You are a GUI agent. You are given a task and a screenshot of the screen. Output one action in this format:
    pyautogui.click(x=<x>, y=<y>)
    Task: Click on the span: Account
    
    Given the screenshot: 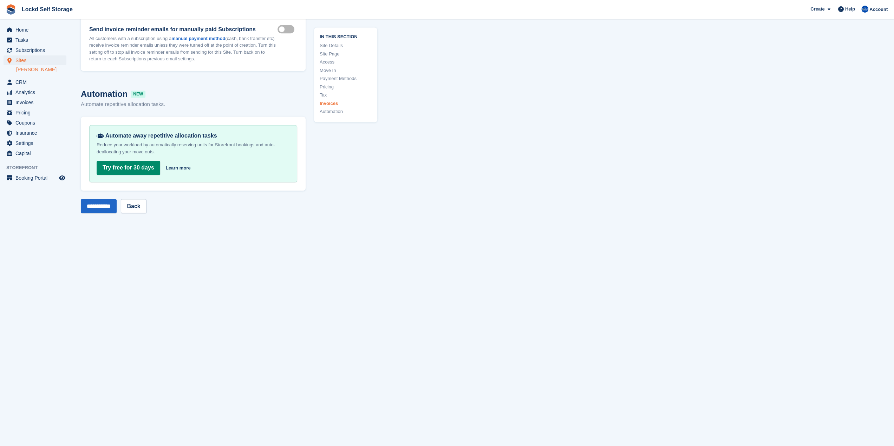 What is the action you would take?
    pyautogui.click(x=878, y=9)
    